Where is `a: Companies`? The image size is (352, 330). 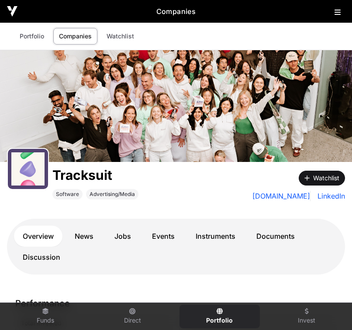
a: Companies is located at coordinates (75, 36).